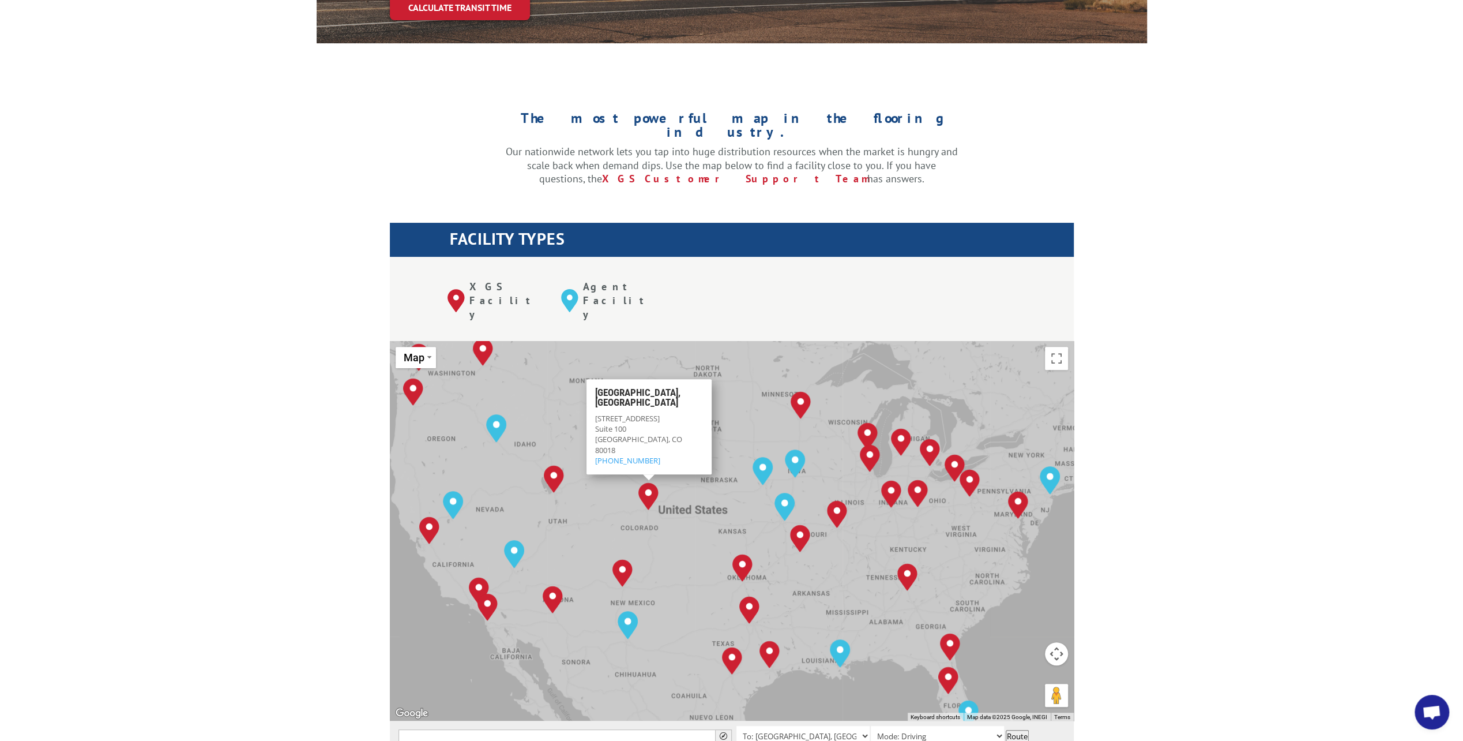 The height and width of the screenshot is (741, 1463). Describe the element at coordinates (453, 505) in the screenshot. I see `div: Reno, NV` at that location.